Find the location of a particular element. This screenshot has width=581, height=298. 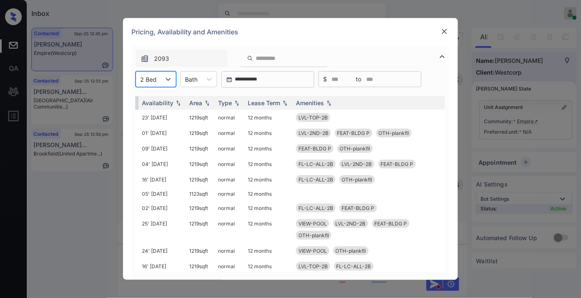

div: Area is located at coordinates (195, 103).